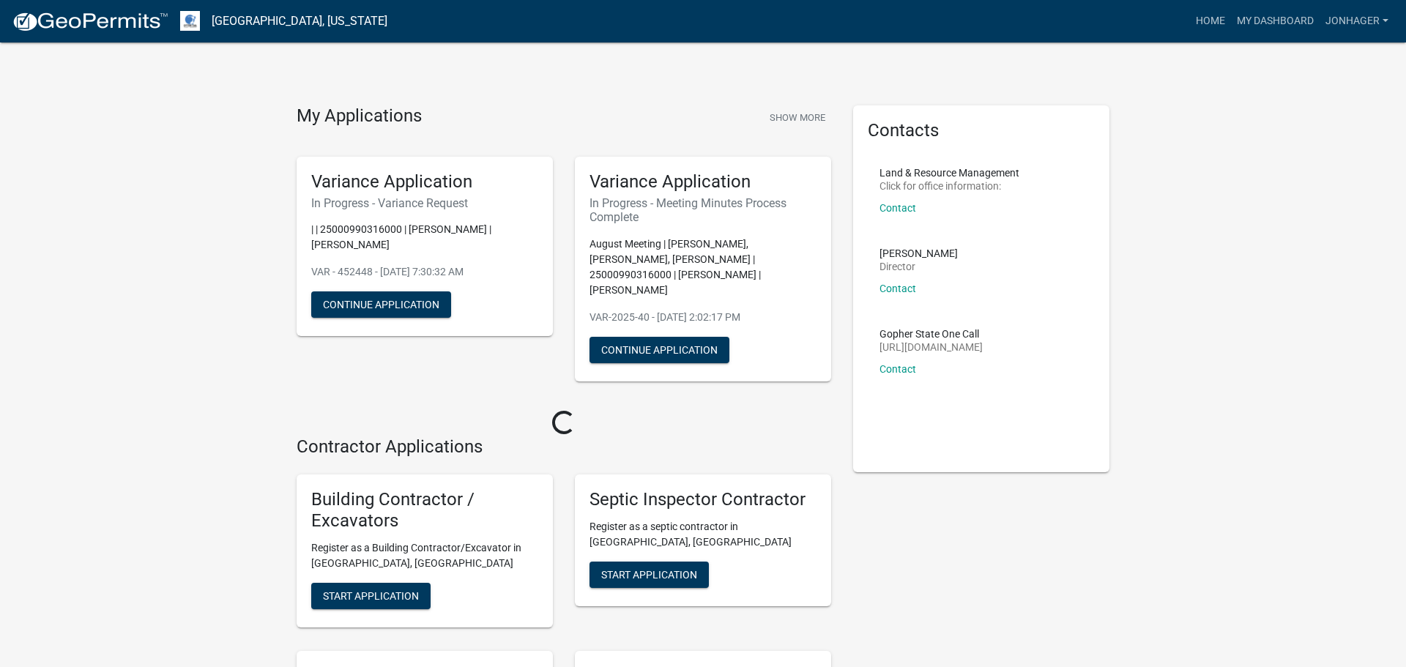 The width and height of the screenshot is (1406, 667). What do you see at coordinates (1357, 21) in the screenshot?
I see `a: JonHager` at bounding box center [1357, 21].